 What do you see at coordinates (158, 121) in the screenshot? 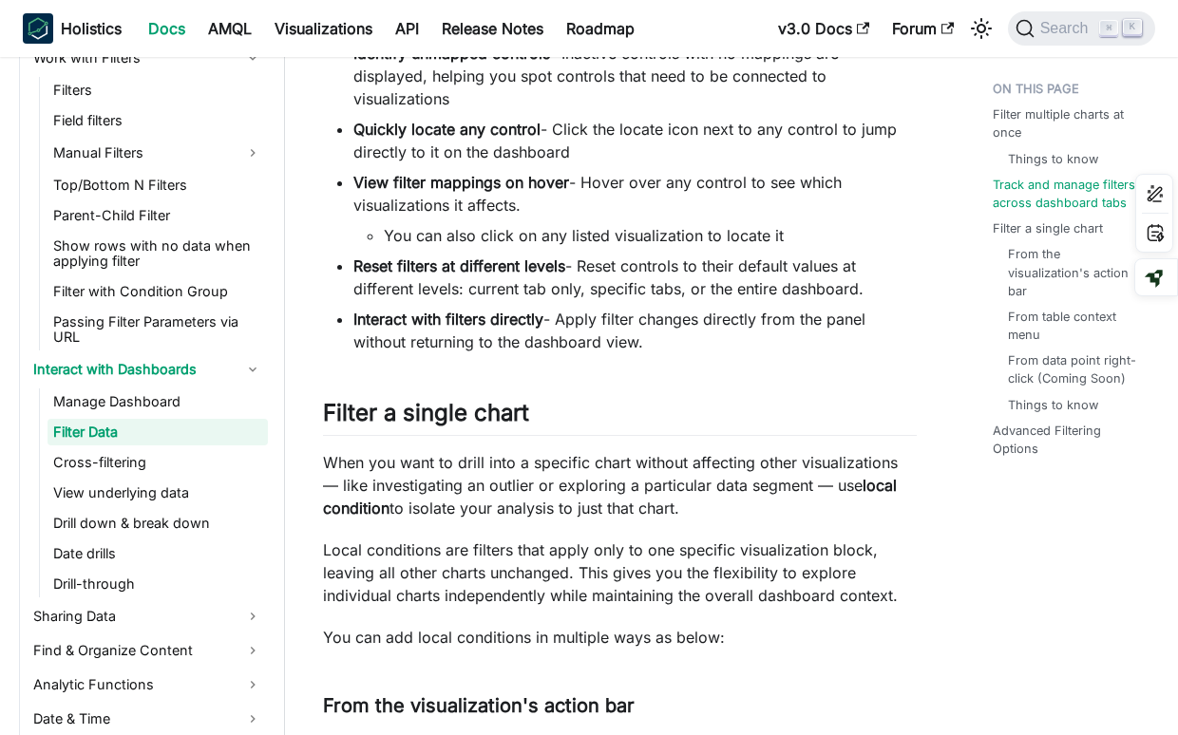
I see `a: Field filters` at bounding box center [158, 121].